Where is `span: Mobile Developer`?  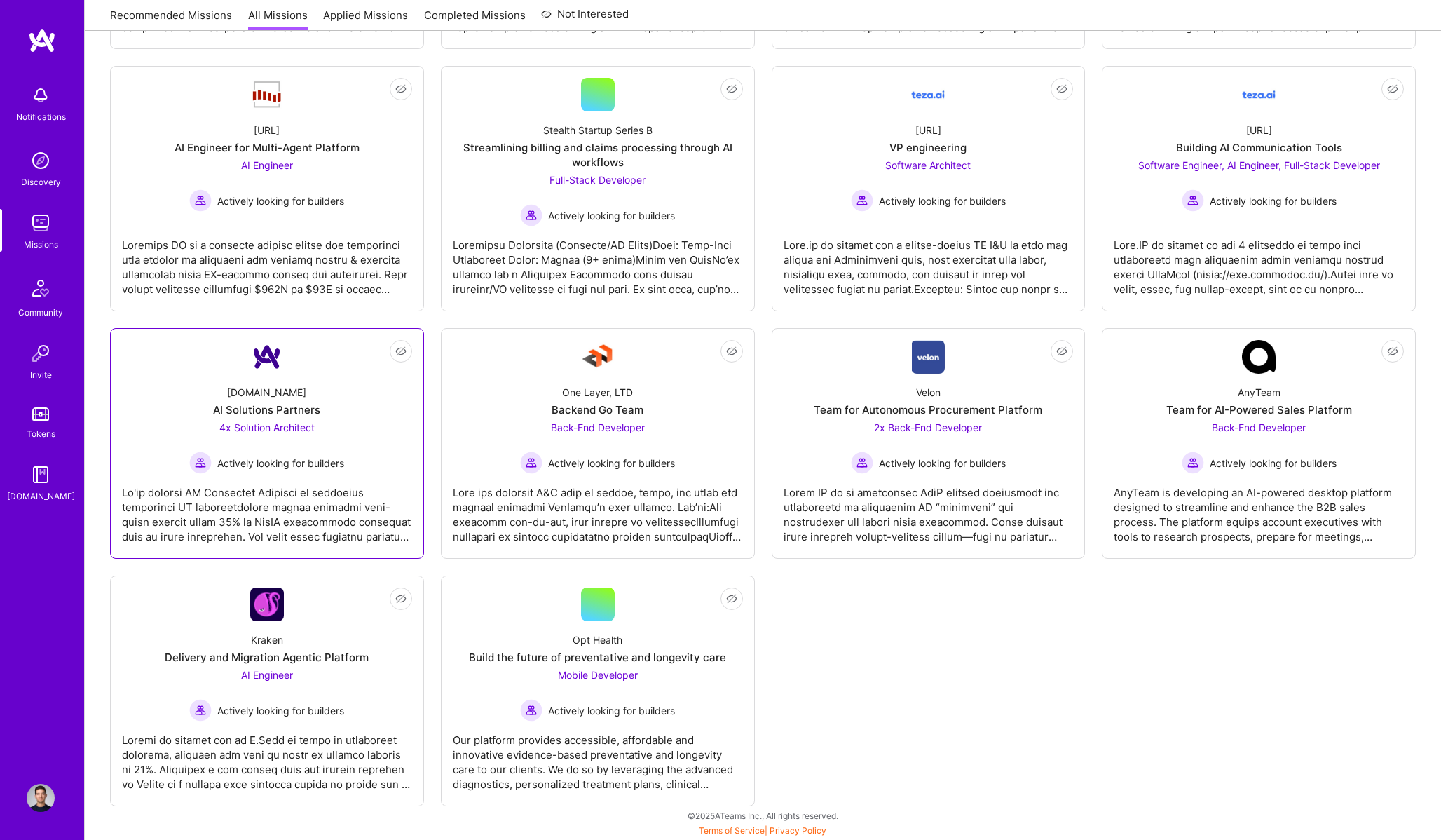 span: Mobile Developer is located at coordinates (598, 674).